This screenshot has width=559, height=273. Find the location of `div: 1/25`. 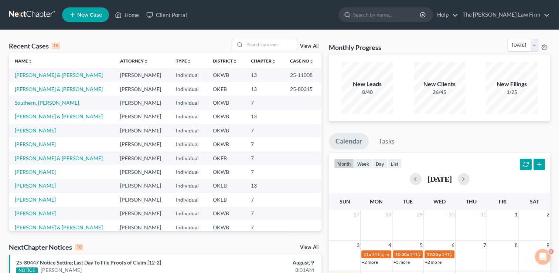

div: 1/25 is located at coordinates (511, 92).